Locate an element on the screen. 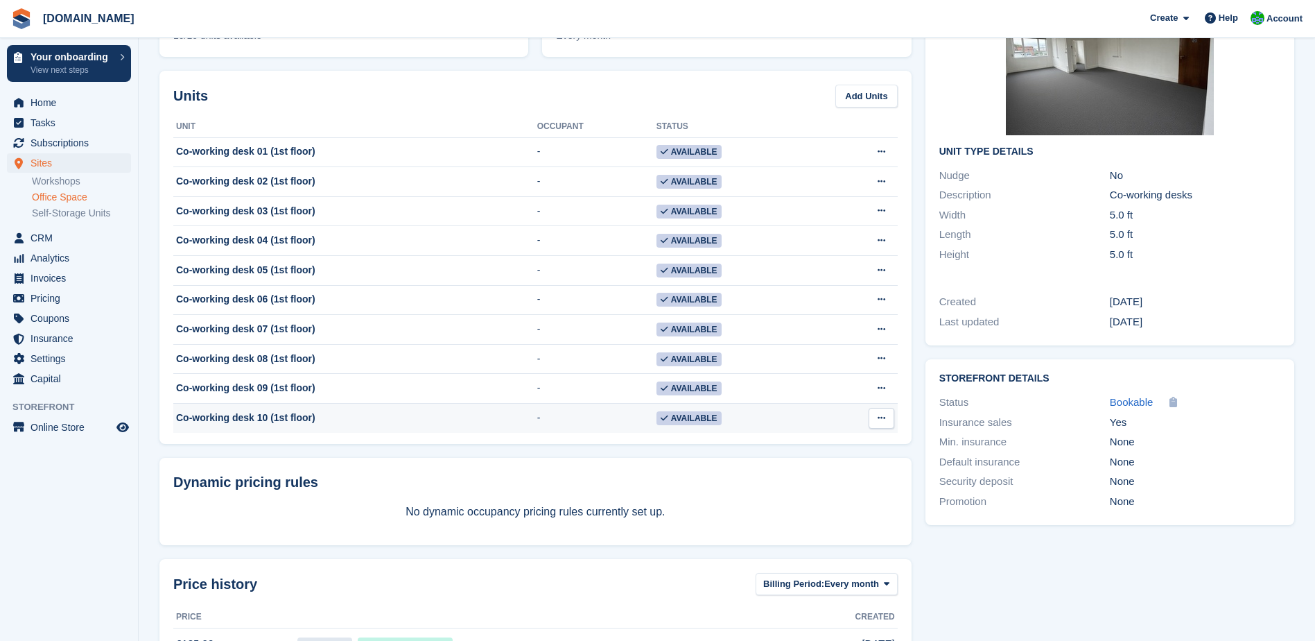 The width and height of the screenshot is (1315, 641). span: Home is located at coordinates (72, 103).